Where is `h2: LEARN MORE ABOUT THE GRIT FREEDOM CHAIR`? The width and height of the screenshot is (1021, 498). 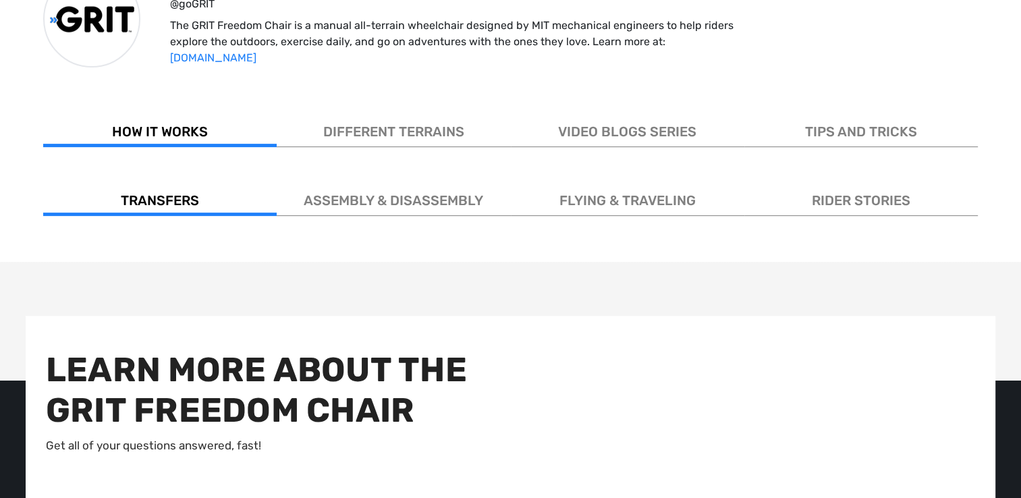 h2: LEARN MORE ABOUT THE GRIT FREEDOM CHAIR is located at coordinates (268, 390).